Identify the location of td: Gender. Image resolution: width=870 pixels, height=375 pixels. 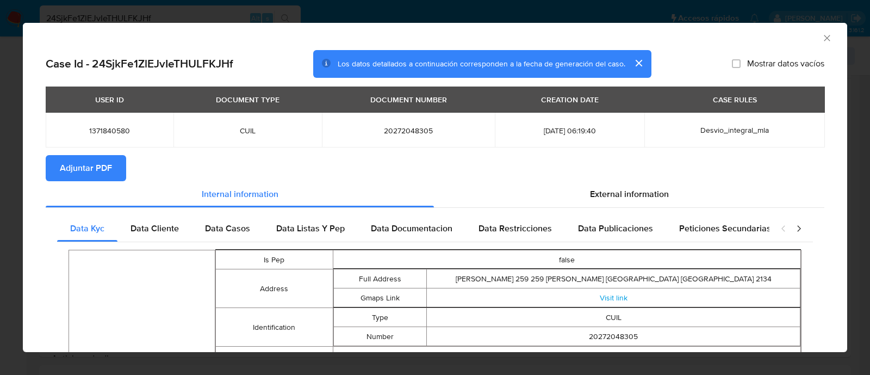
(274, 356).